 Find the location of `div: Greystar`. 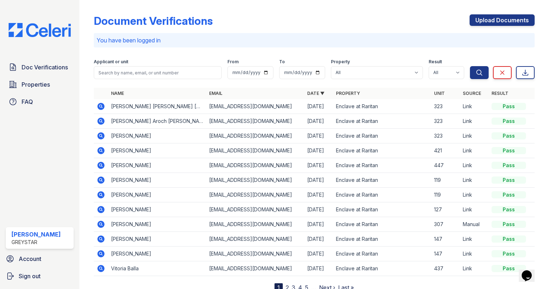

div: Greystar is located at coordinates (36, 242).